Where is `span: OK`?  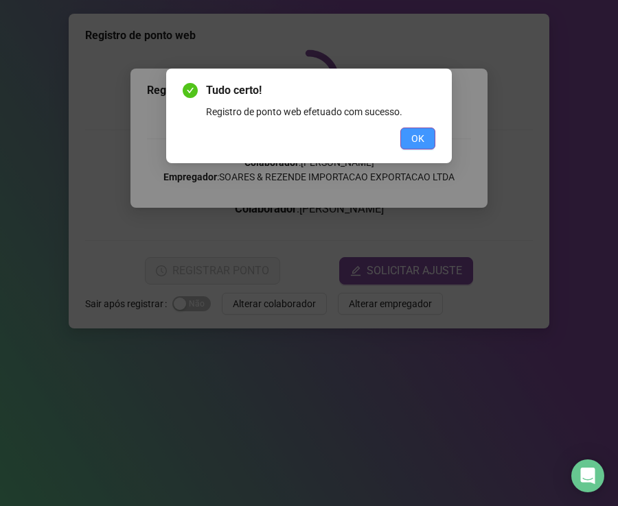
span: OK is located at coordinates (417, 139).